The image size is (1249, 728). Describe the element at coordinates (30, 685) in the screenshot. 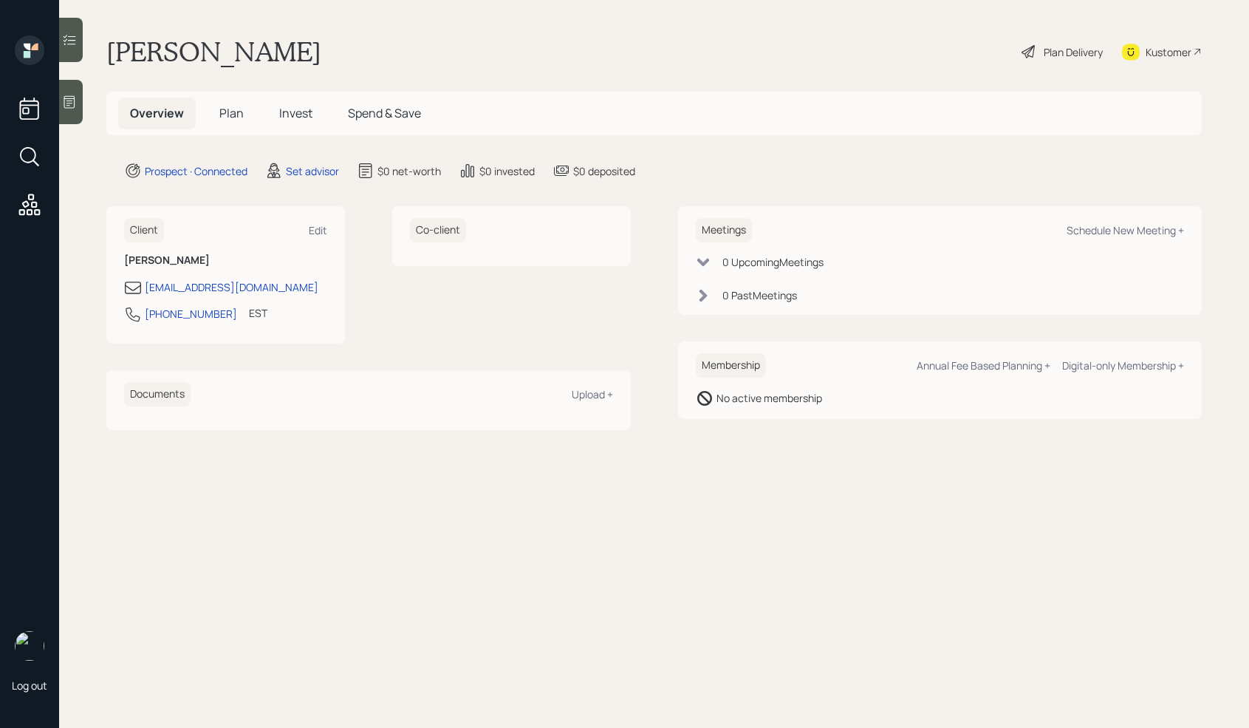

I see `div: Log out` at that location.